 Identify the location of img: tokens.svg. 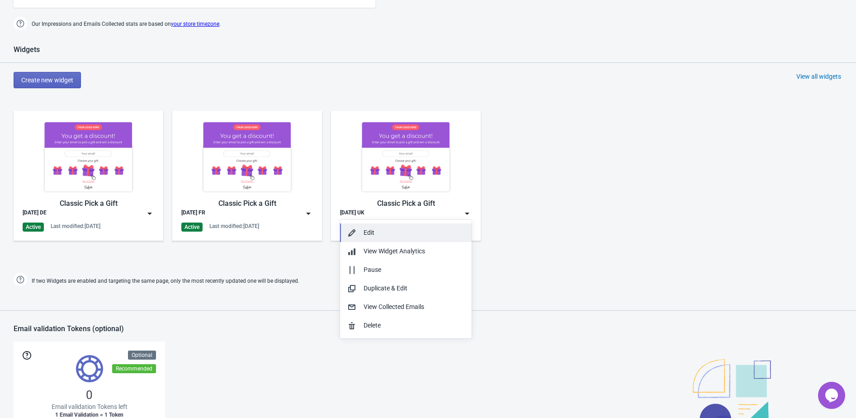
(90, 368).